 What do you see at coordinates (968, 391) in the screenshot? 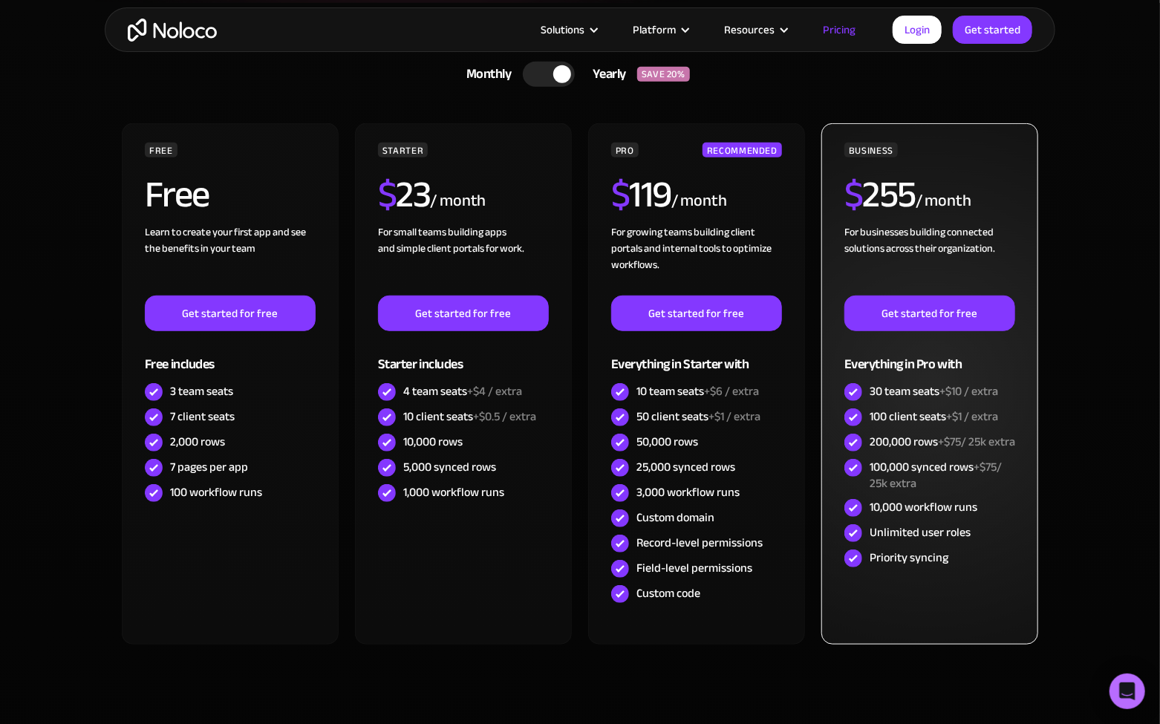
I see `span: +$10 / extra` at bounding box center [968, 391].